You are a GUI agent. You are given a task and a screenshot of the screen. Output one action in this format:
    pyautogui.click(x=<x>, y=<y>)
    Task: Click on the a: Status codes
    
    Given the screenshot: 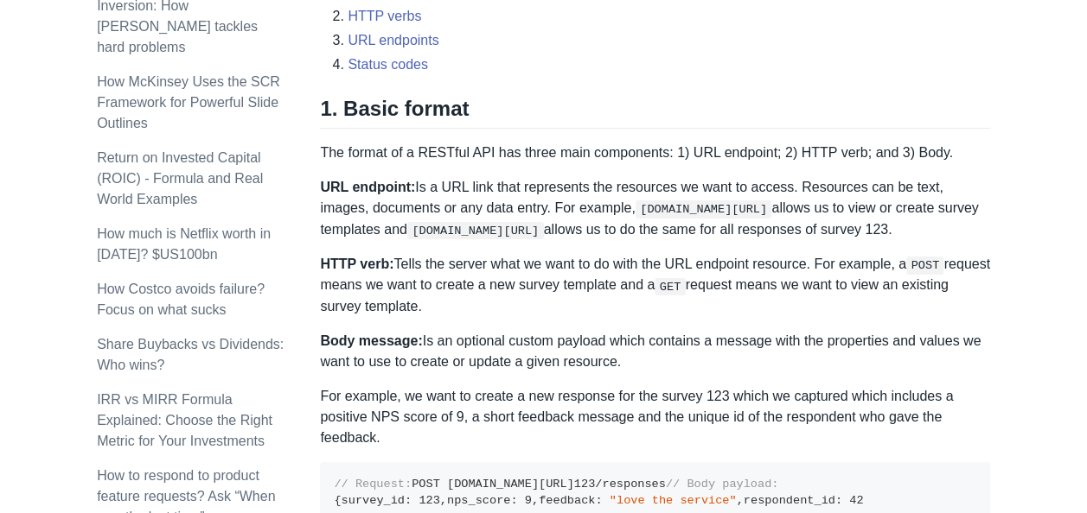 What is the action you would take?
    pyautogui.click(x=387, y=64)
    